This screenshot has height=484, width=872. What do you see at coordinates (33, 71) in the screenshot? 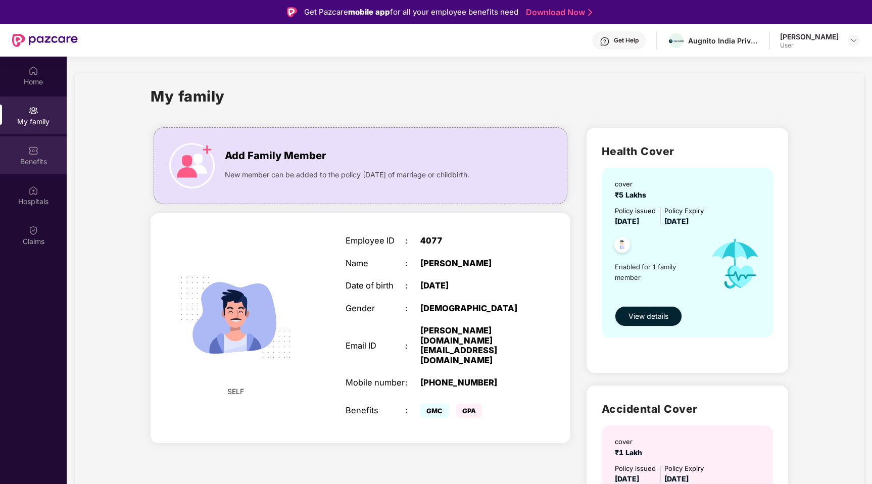
I see `img: svg+xml;base64,PHN2ZyBpZD0iSG9tZSIgeG1sbnM9Imh0dHA6Ly93d3cudzMub3JnLzIwMDAvc3ZnIiB3aWR0aD0iMjAiIG...` at bounding box center [33, 71].